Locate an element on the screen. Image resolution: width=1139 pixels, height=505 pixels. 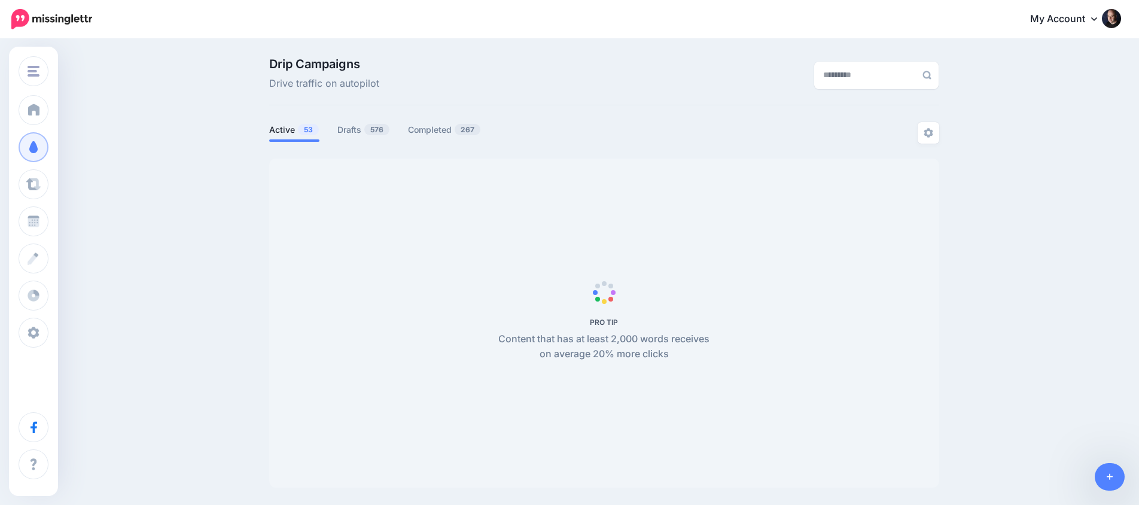
p: Content that has at least 2,000 words receives on average 20% more clicks is located at coordinates (603, 347).